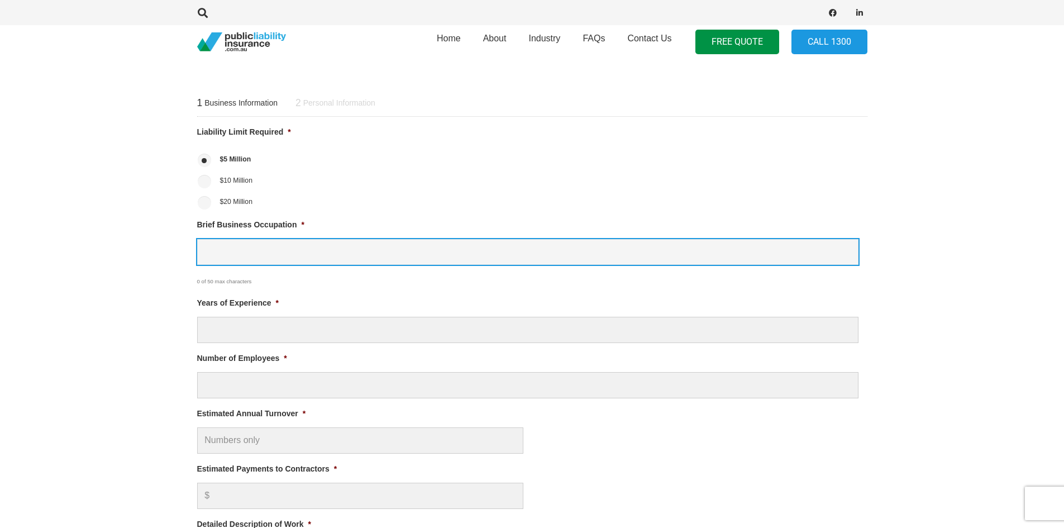 The image size is (1064, 528). Describe the element at coordinates (649, 42) in the screenshot. I see `a: Contact Us` at that location.